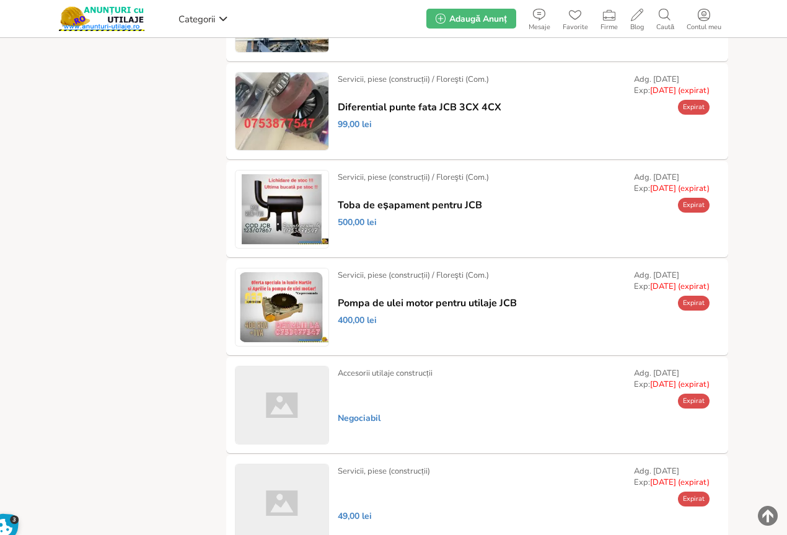  What do you see at coordinates (357, 320) in the screenshot?
I see `span: 400,00 lei` at bounding box center [357, 320].